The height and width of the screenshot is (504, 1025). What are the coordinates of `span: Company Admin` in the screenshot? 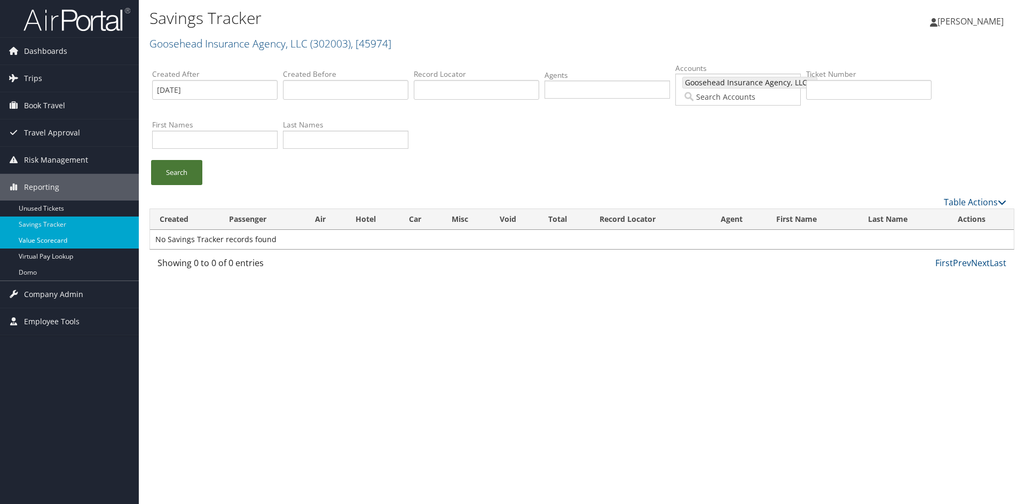 It's located at (53, 295).